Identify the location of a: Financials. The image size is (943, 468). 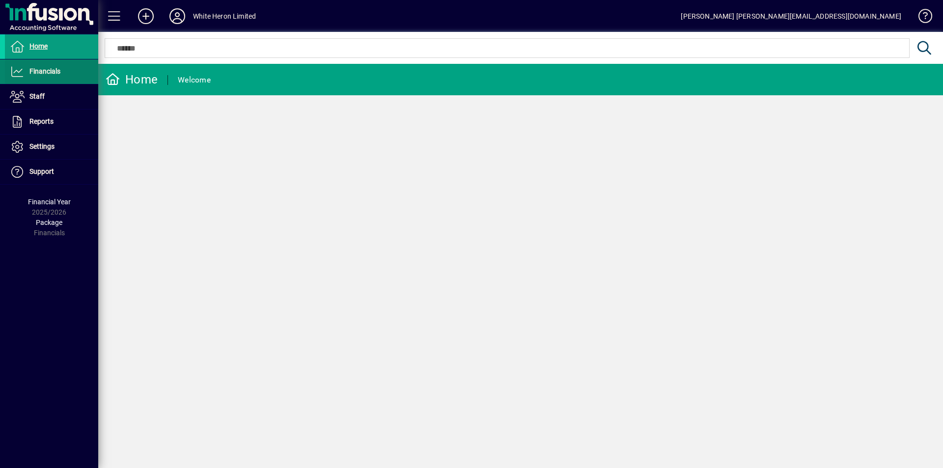
(52, 72).